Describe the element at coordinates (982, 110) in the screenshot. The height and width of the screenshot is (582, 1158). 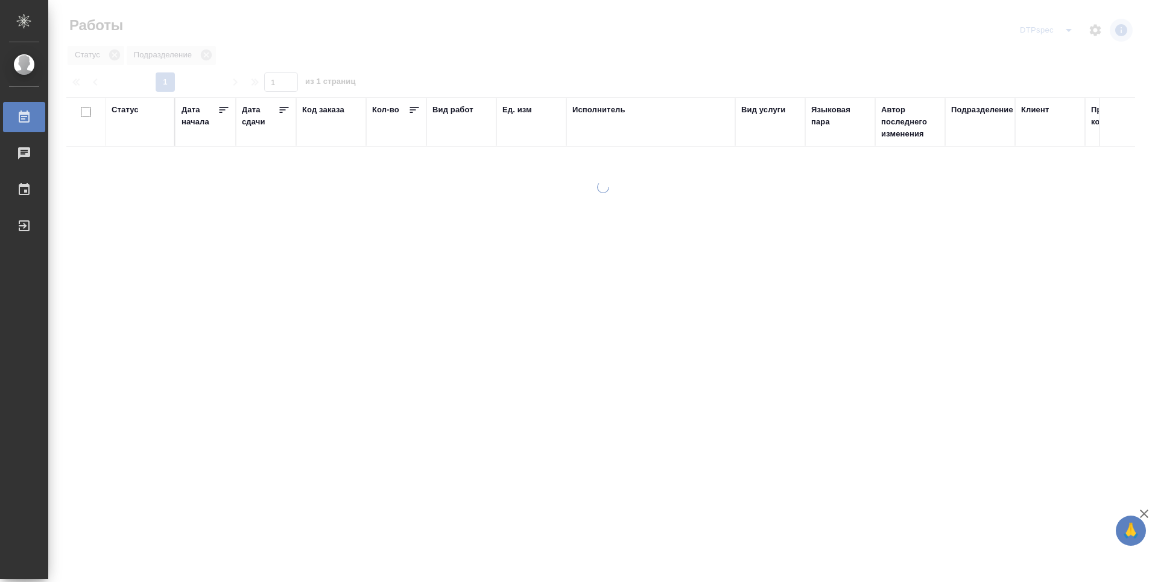
I see `div: Подразделение` at that location.